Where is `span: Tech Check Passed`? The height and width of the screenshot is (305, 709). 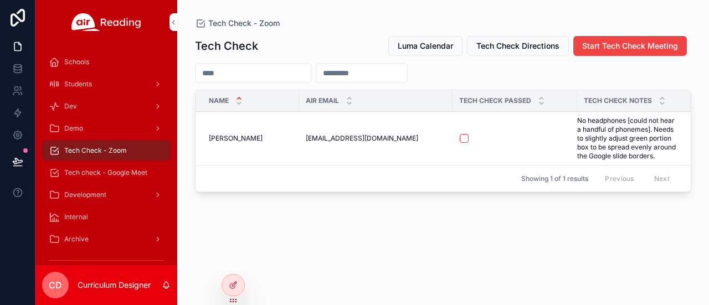 span: Tech Check Passed is located at coordinates (495, 101).